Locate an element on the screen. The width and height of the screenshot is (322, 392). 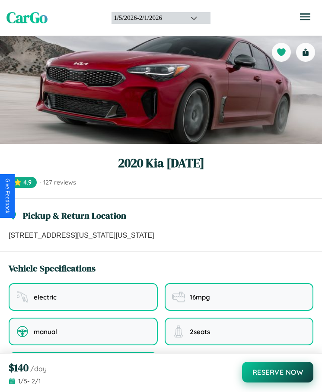
span: CarGo is located at coordinates (27, 18).